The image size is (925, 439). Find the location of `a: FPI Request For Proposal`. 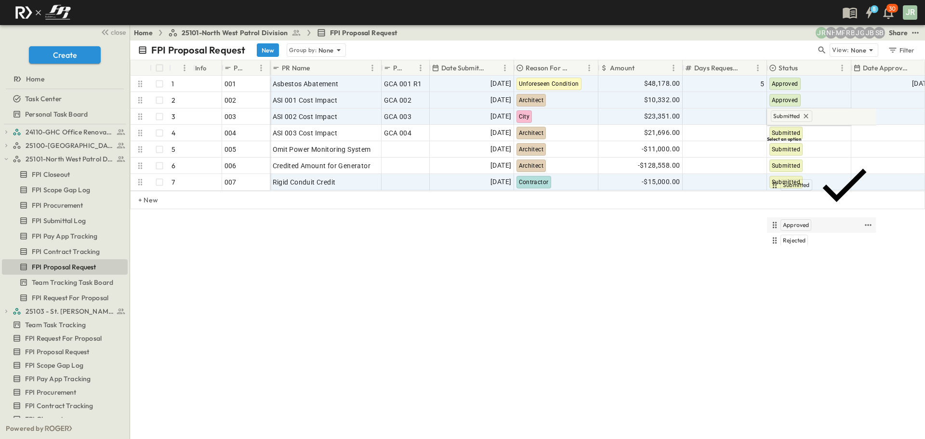

a: FPI Request For Proposal is located at coordinates (64, 298).